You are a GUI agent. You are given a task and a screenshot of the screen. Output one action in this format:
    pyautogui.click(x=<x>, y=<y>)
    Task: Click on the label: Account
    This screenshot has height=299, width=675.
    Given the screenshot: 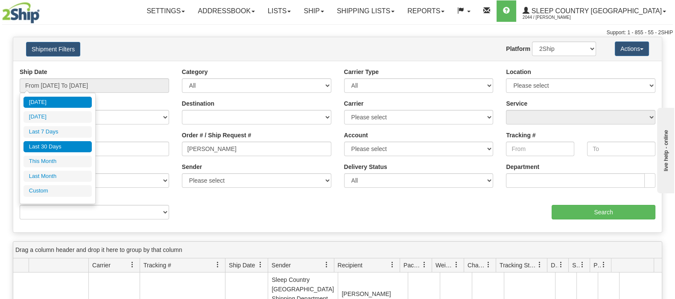 What is the action you would take?
    pyautogui.click(x=356, y=135)
    